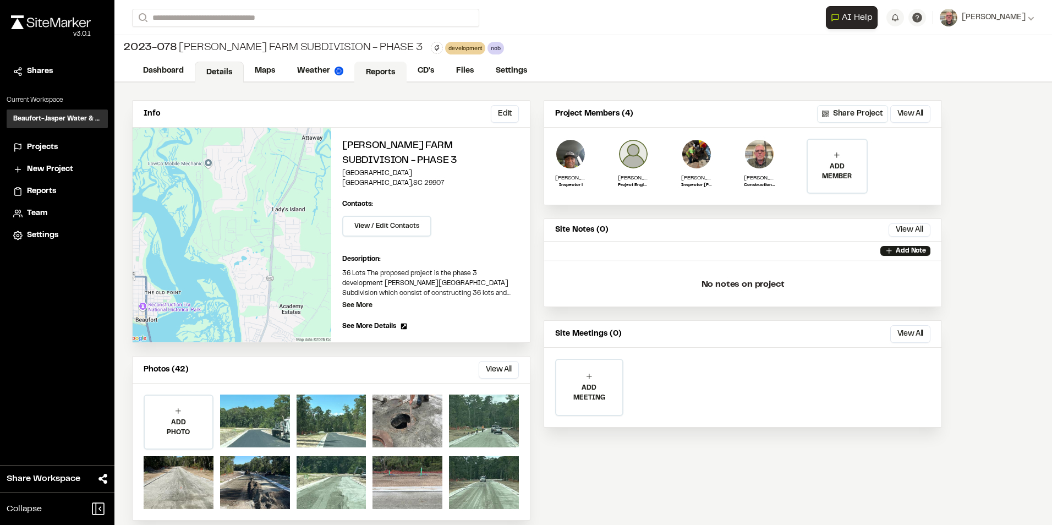 Image resolution: width=1052 pixels, height=525 pixels. I want to click on button: Edit Tags, so click(437, 48).